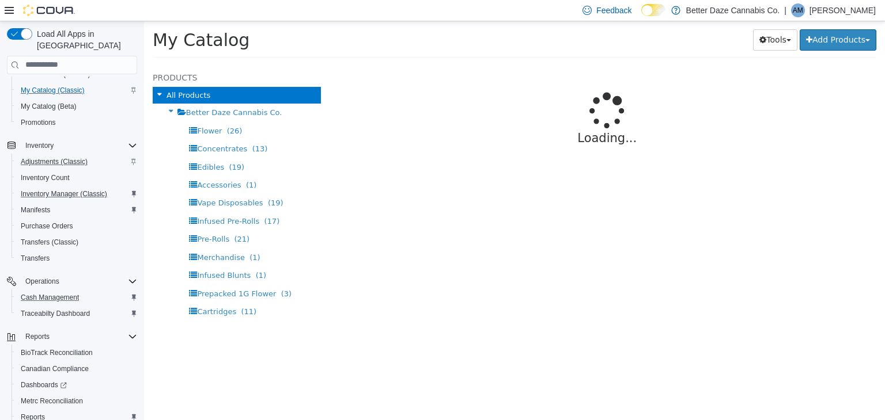 The width and height of the screenshot is (885, 420). What do you see at coordinates (92, 272) in the screenshot?
I see `span: Prepacked 1G Flower` at bounding box center [92, 272].